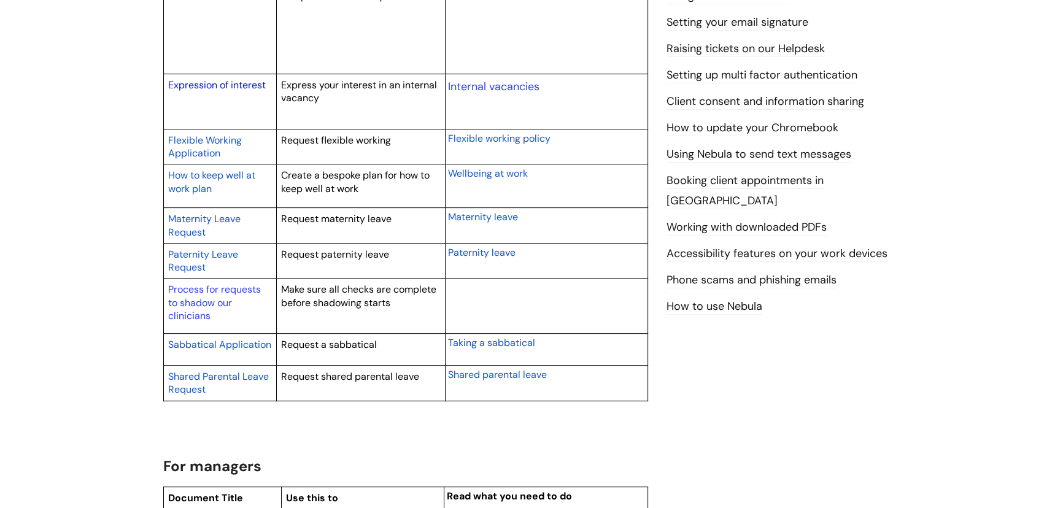 This screenshot has height=508, width=1063. What do you see at coordinates (746, 228) in the screenshot?
I see `a: Working with downloaded PDFs` at bounding box center [746, 228].